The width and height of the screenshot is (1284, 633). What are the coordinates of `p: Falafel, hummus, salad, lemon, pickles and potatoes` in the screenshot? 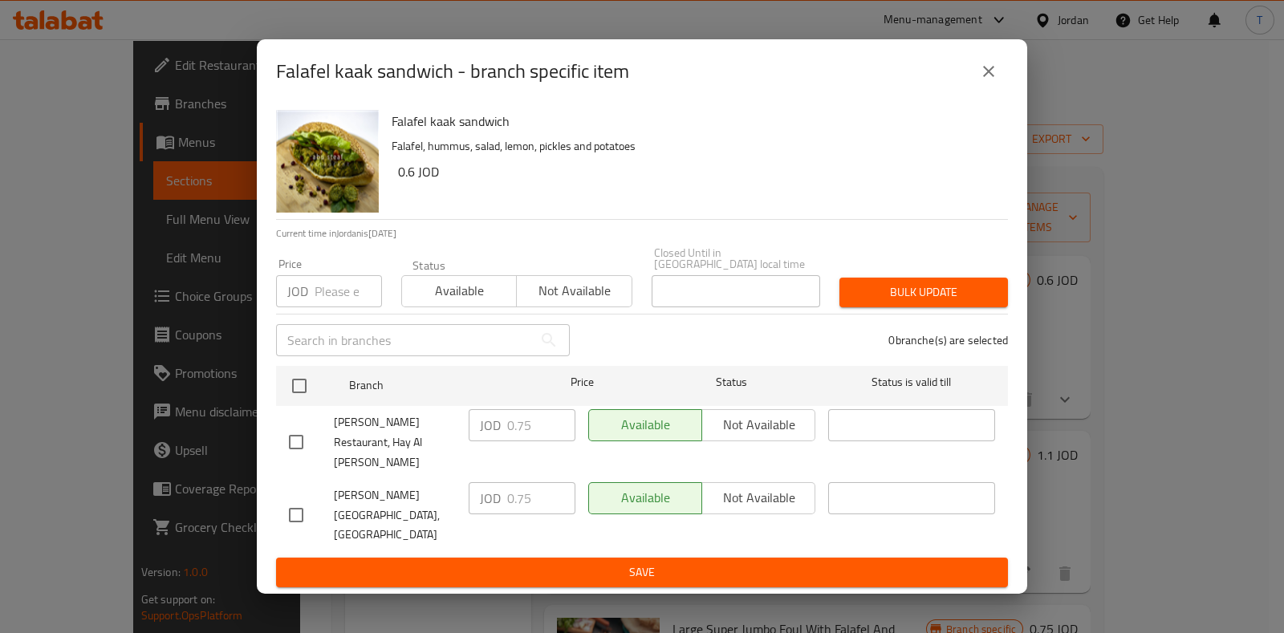 It's located at (694, 146).